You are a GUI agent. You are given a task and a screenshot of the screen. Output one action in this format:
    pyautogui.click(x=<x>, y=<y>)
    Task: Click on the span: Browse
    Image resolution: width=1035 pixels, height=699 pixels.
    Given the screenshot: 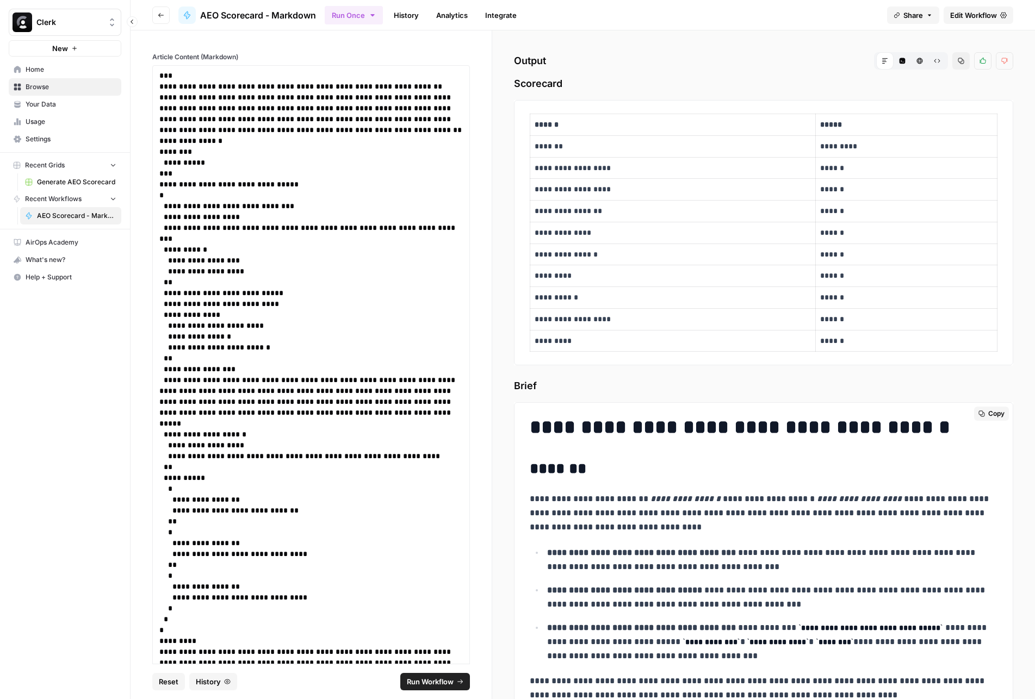 What is the action you would take?
    pyautogui.click(x=71, y=87)
    